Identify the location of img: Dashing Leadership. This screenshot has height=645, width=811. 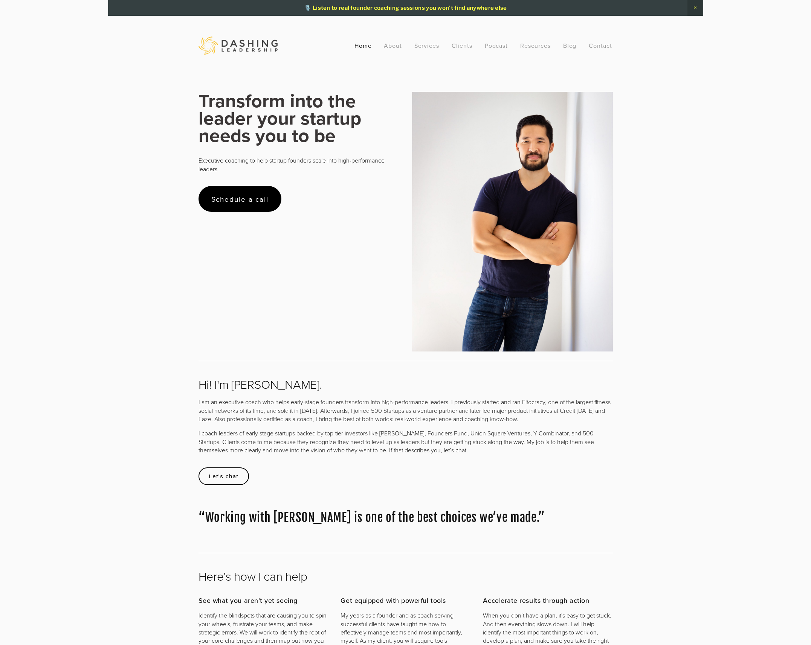
(238, 46).